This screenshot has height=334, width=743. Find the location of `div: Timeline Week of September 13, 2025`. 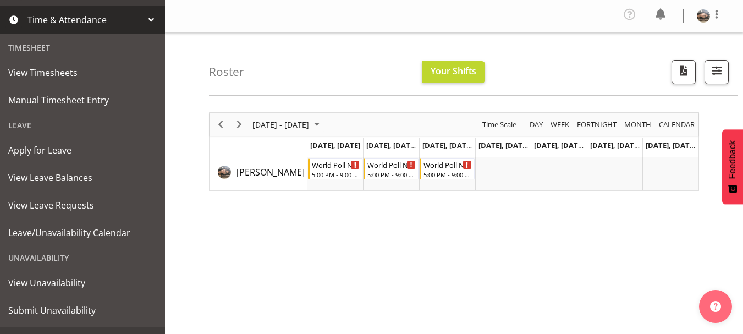

div: Timeline Week of September 13, 2025 is located at coordinates (454, 151).